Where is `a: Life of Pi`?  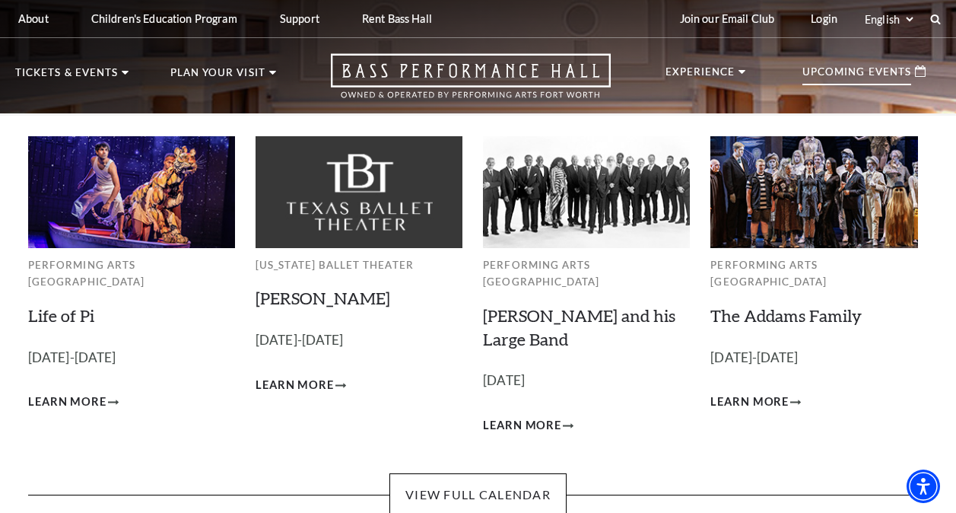
a: Life of Pi is located at coordinates (61, 315).